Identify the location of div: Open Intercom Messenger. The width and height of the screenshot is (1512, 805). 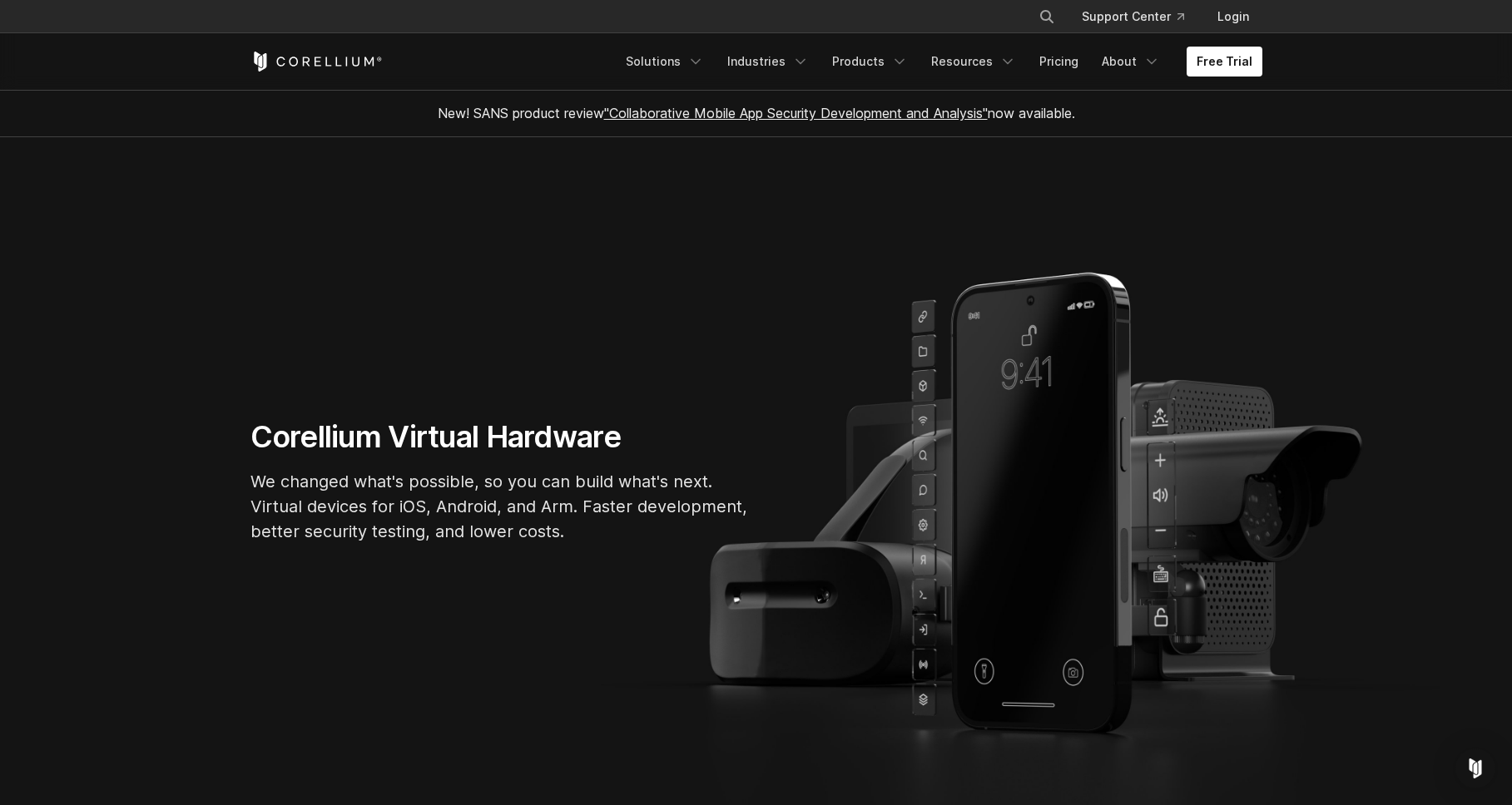
(1475, 768).